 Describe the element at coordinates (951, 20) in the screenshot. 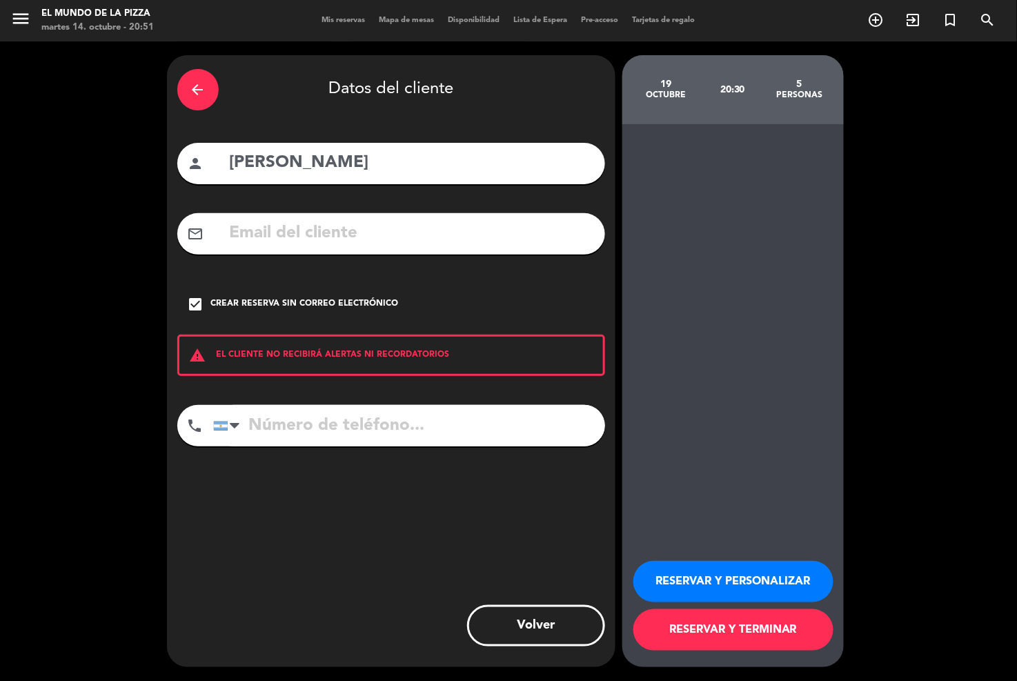

I see `i: turned_in_not` at that location.